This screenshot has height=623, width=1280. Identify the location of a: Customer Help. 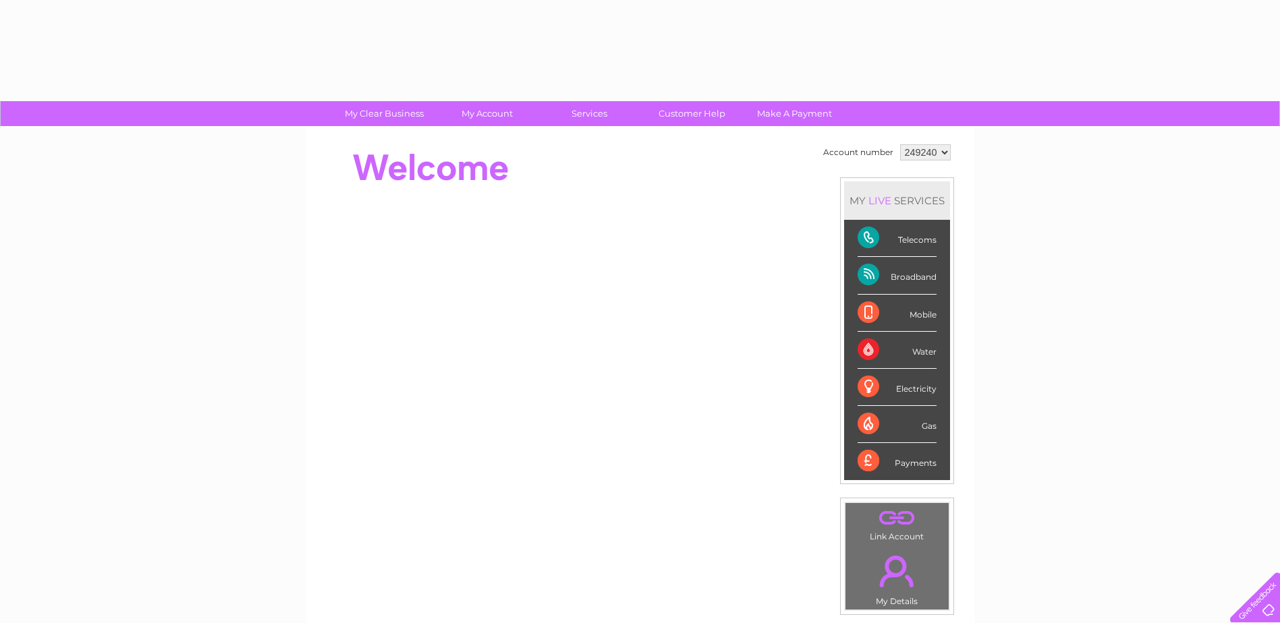
(692, 113).